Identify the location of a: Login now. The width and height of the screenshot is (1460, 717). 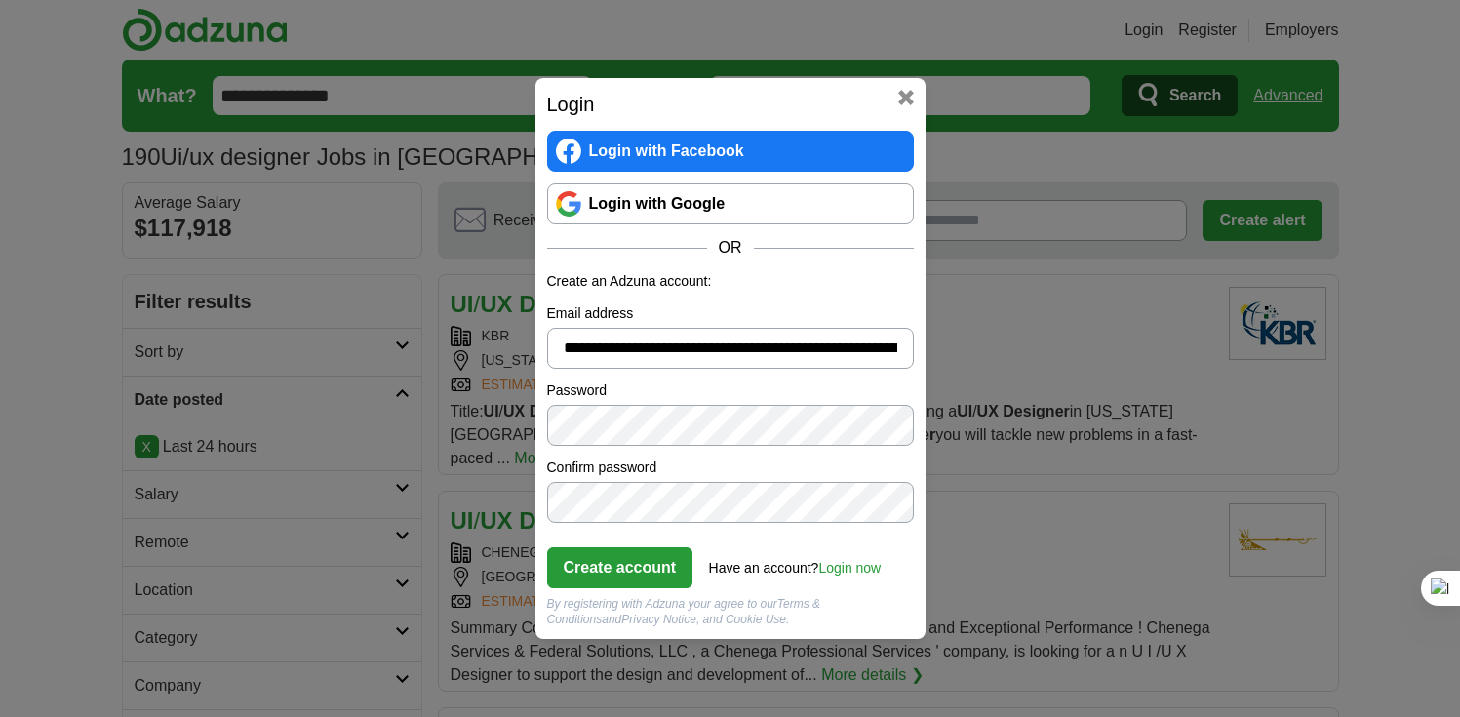
(850, 568).